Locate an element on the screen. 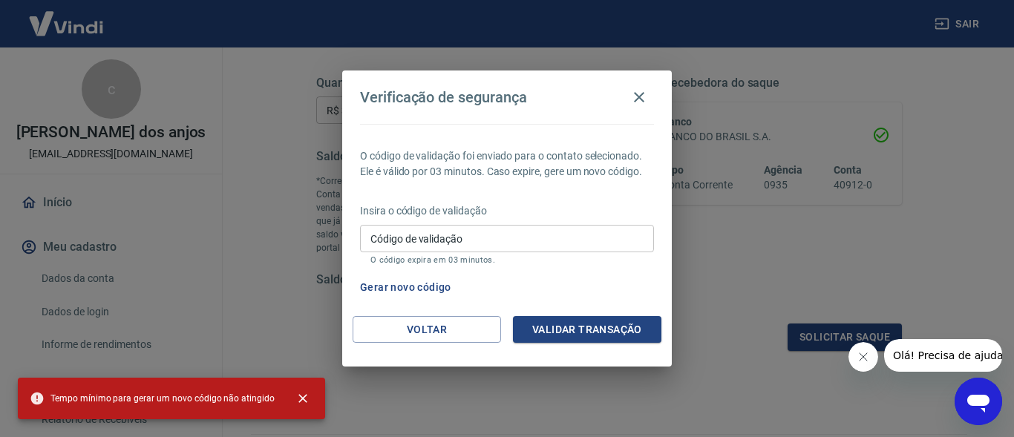 The image size is (1014, 437). span: Olá! Precisa de ajuda? is located at coordinates (67, 16).